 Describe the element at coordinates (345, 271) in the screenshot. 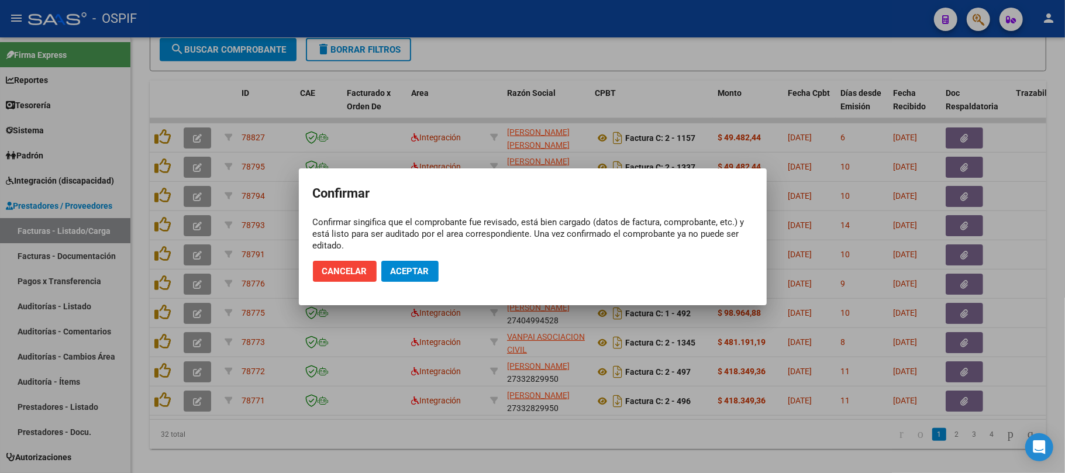

I see `button: Cancelar` at that location.